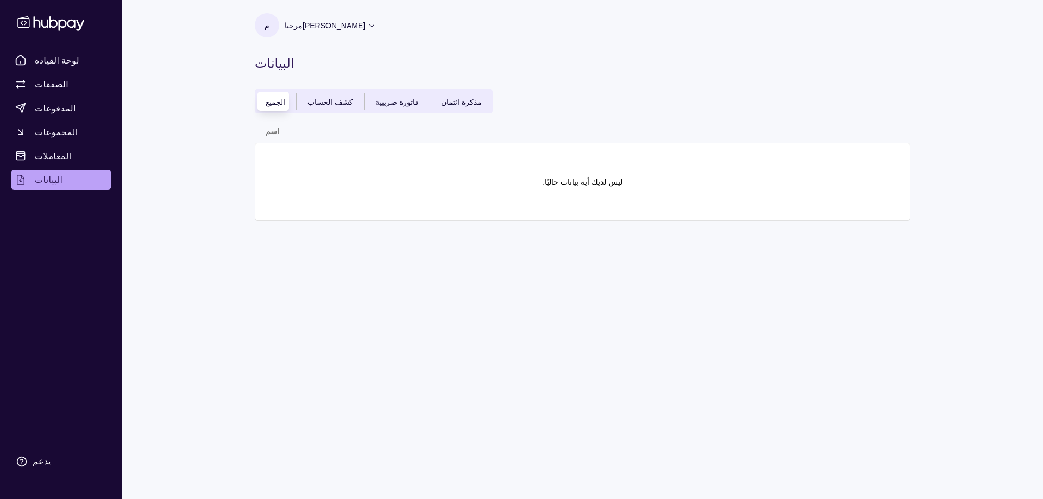 This screenshot has height=499, width=1043. What do you see at coordinates (55, 108) in the screenshot?
I see `font: المدفوعات` at bounding box center [55, 108].